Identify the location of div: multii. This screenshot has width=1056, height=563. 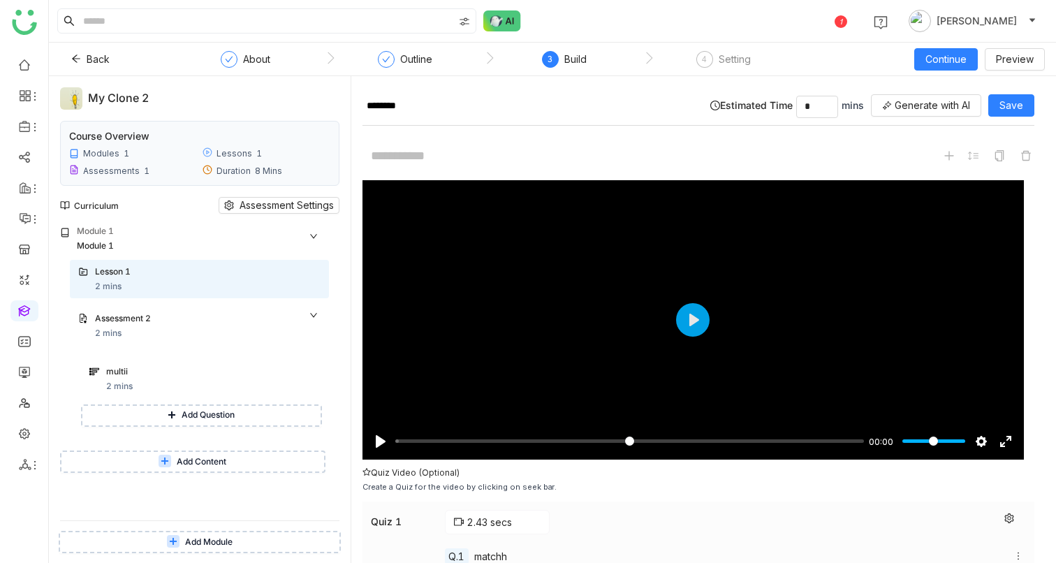
(200, 371).